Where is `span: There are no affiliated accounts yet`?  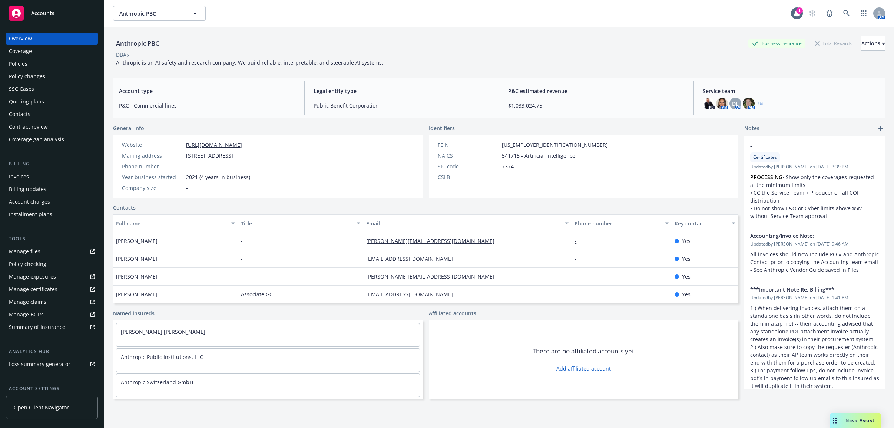
span: There are no affiliated accounts yet is located at coordinates (583, 351).